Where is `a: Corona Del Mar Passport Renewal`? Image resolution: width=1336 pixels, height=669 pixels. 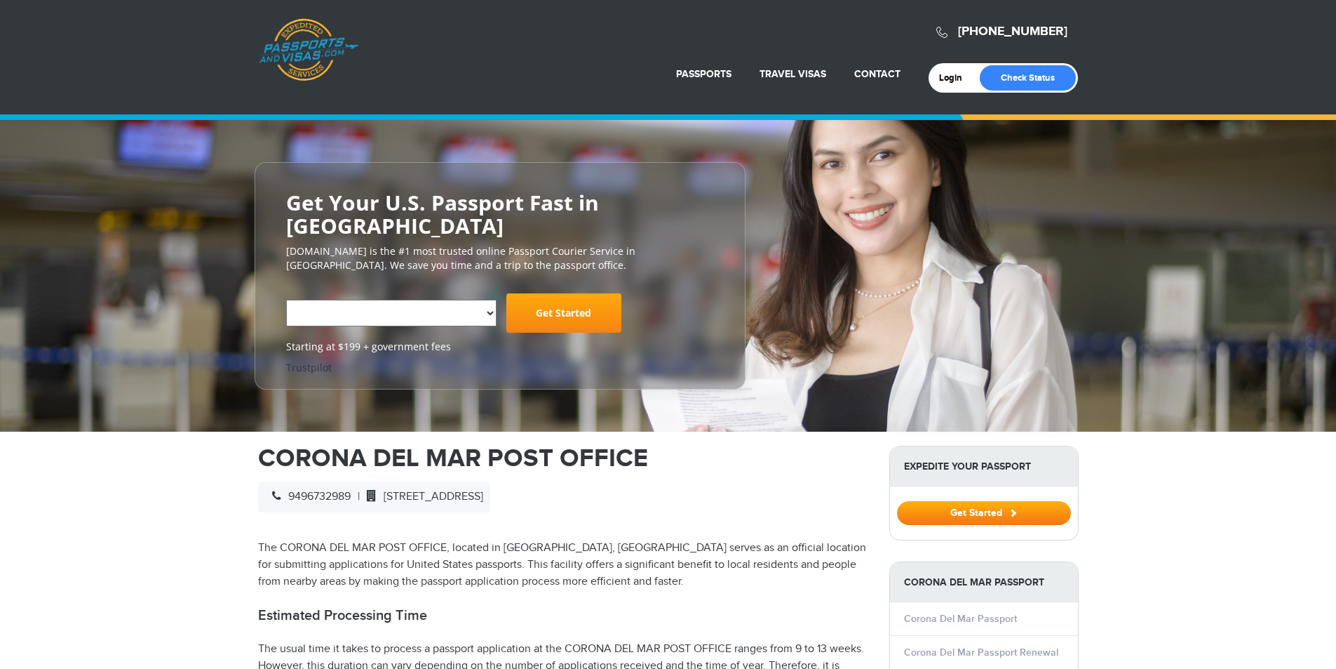
a: Corona Del Mar Passport Renewal is located at coordinates (981, 652).